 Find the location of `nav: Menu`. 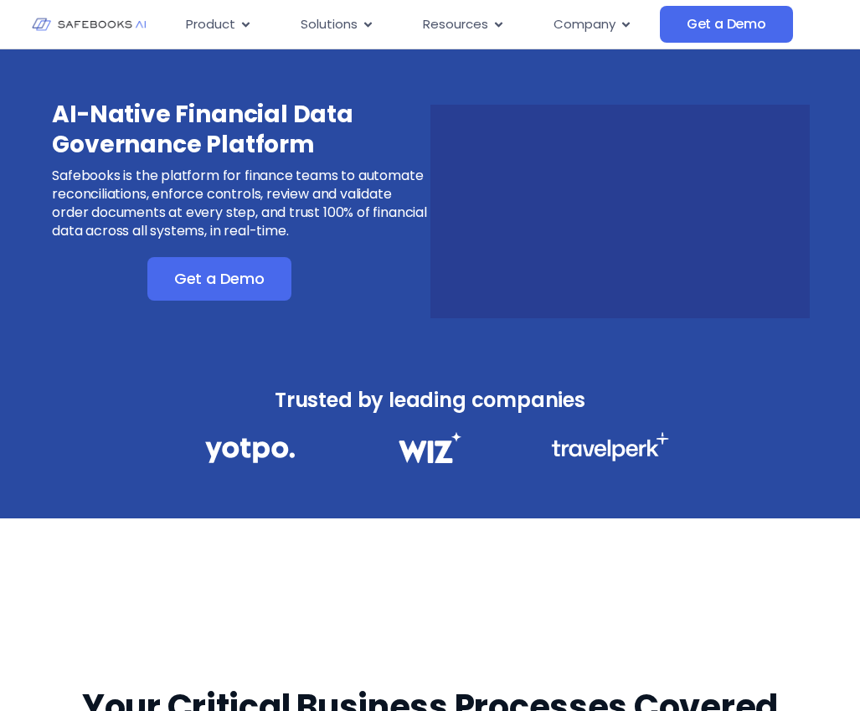

nav: Menu is located at coordinates (416, 24).